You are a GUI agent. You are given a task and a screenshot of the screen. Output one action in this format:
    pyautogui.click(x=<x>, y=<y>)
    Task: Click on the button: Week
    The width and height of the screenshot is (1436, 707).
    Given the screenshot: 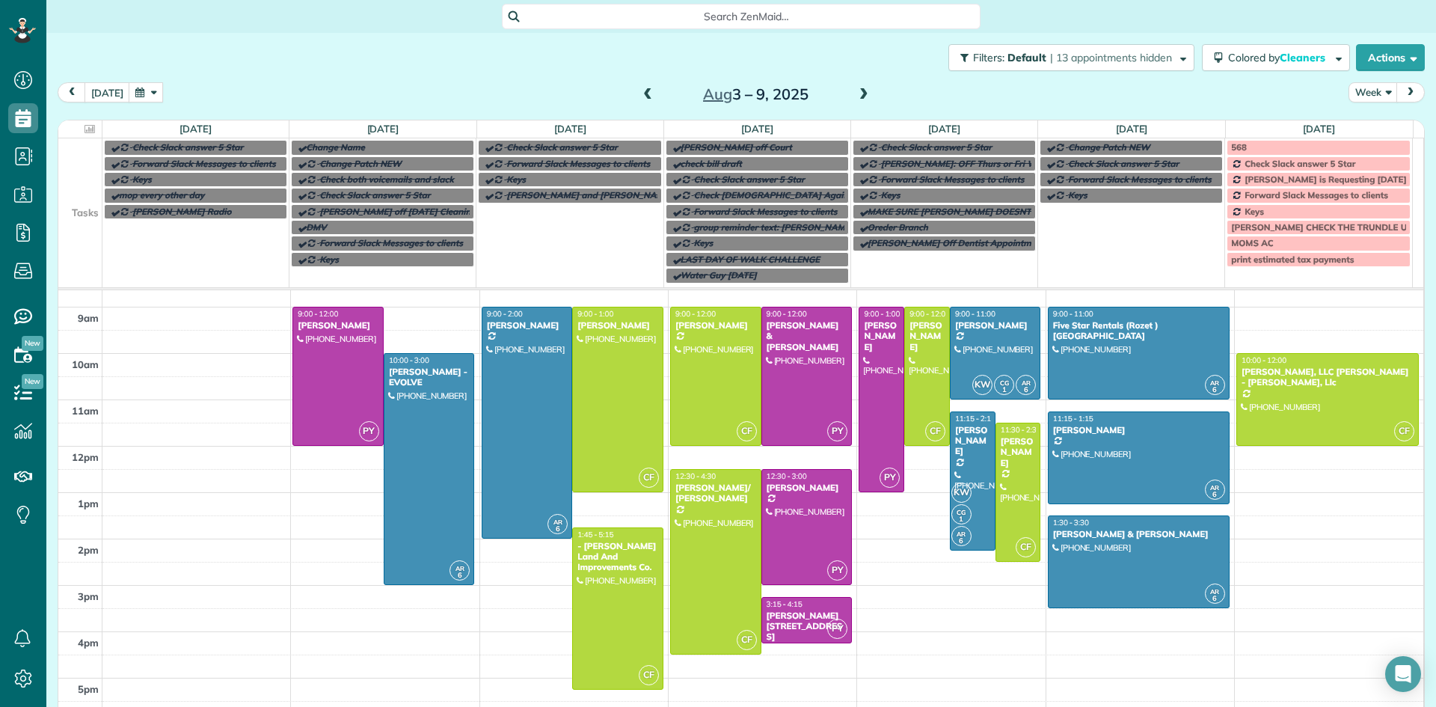 What is the action you would take?
    pyautogui.click(x=1373, y=92)
    